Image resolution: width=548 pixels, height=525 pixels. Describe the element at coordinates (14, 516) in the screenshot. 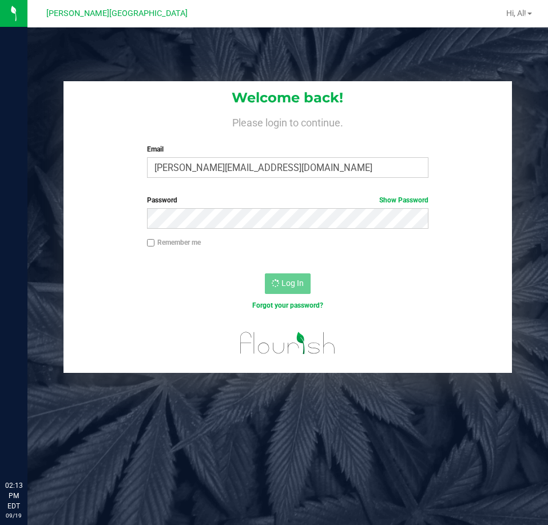

I see `p: 09/19` at that location.